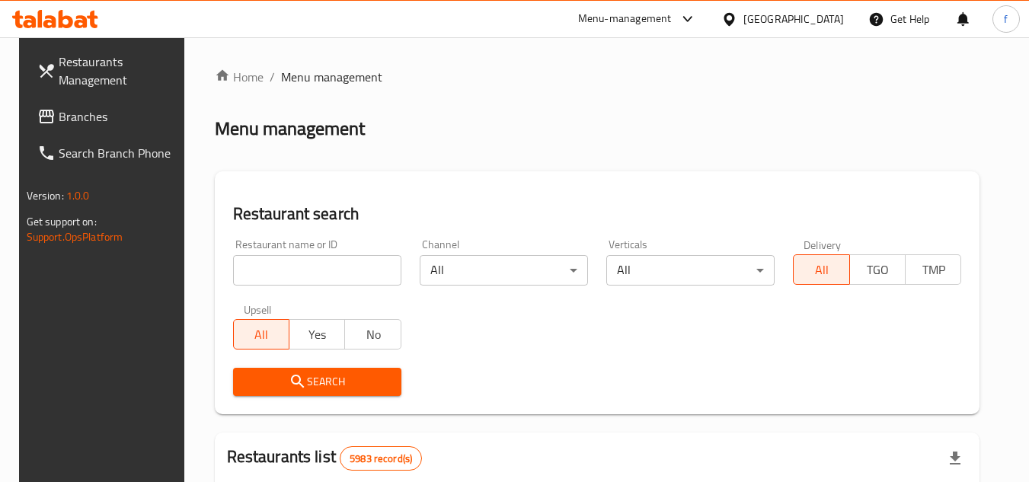 The width and height of the screenshot is (1029, 482). What do you see at coordinates (317, 381) in the screenshot?
I see `span: Search` at bounding box center [317, 381].